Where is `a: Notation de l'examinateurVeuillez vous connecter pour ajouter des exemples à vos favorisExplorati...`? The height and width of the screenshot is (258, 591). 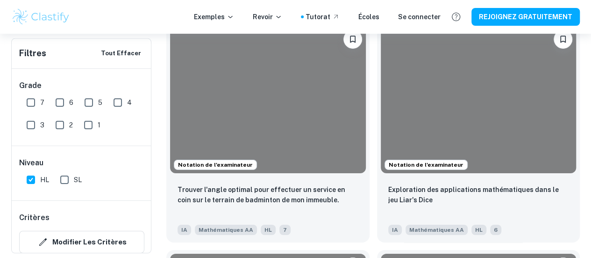 a: Notation de l'examinateurVeuillez vous connecter pour ajouter des exemples à vos favorisExplorati... is located at coordinates (479, 132).